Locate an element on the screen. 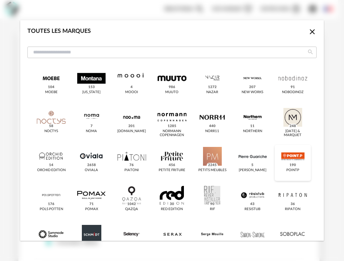  span: 90 is located at coordinates (212, 204).